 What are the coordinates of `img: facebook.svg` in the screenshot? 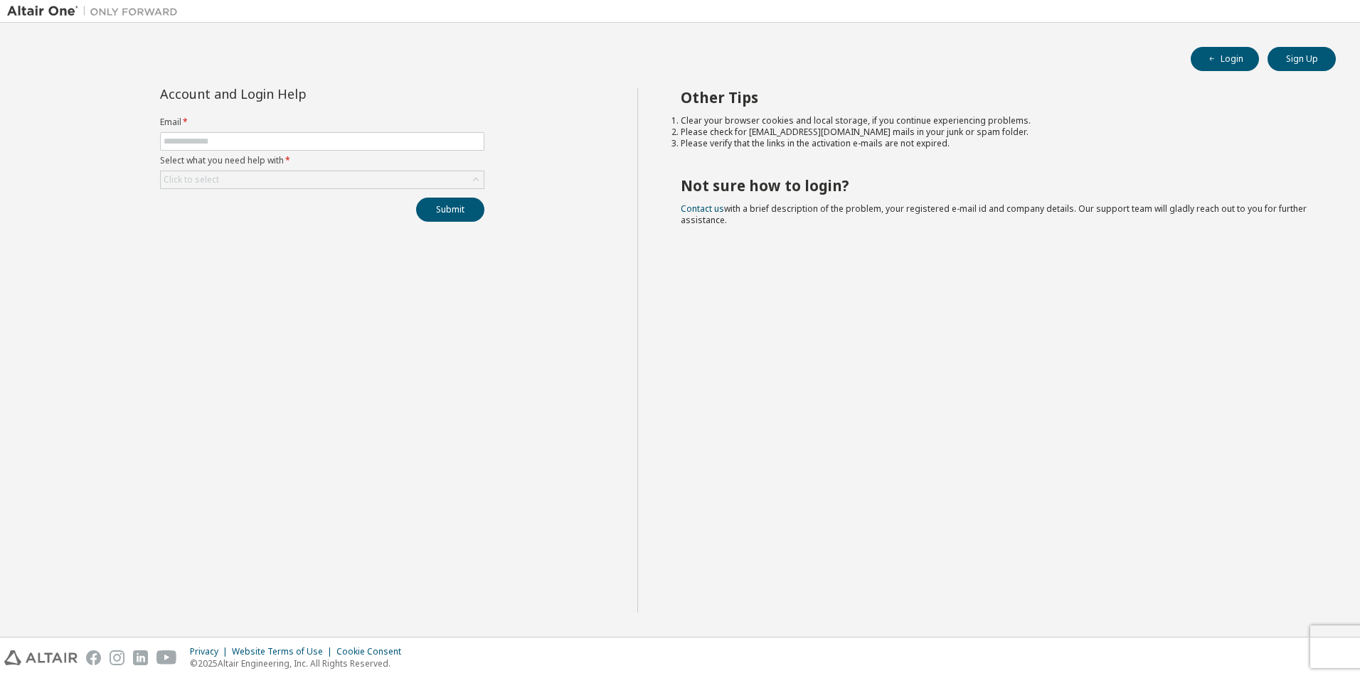 It's located at (93, 658).